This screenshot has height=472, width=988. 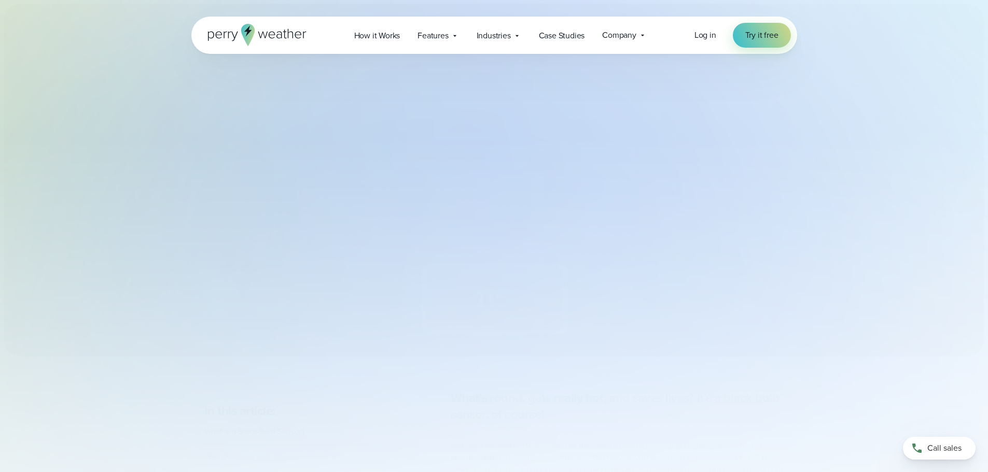 I want to click on span: Try it free, so click(x=762, y=35).